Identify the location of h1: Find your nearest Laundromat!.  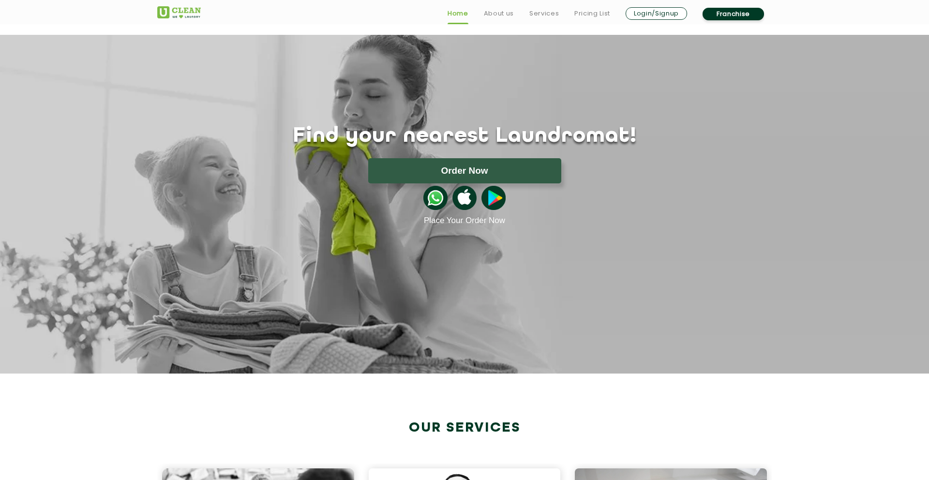
(465, 137).